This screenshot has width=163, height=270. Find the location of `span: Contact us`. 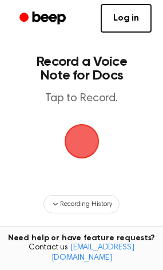

span: Contact us is located at coordinates (81, 253).